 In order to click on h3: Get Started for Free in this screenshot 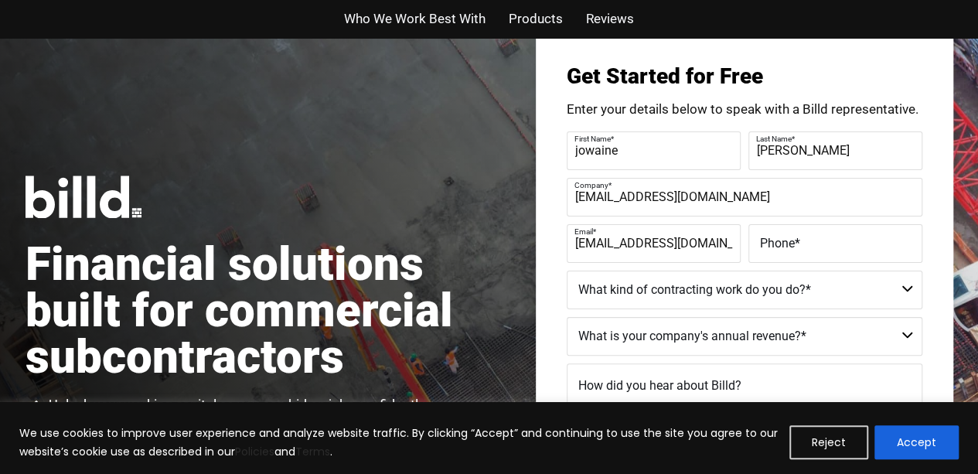, I will do `click(744, 77)`.